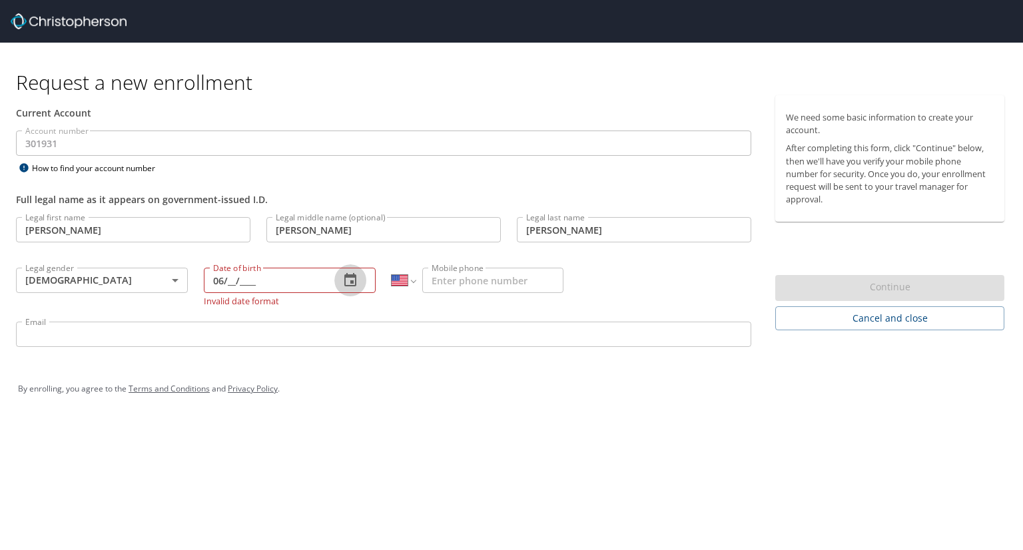  What do you see at coordinates (169, 388) in the screenshot?
I see `a: Terms and Conditions` at bounding box center [169, 388].